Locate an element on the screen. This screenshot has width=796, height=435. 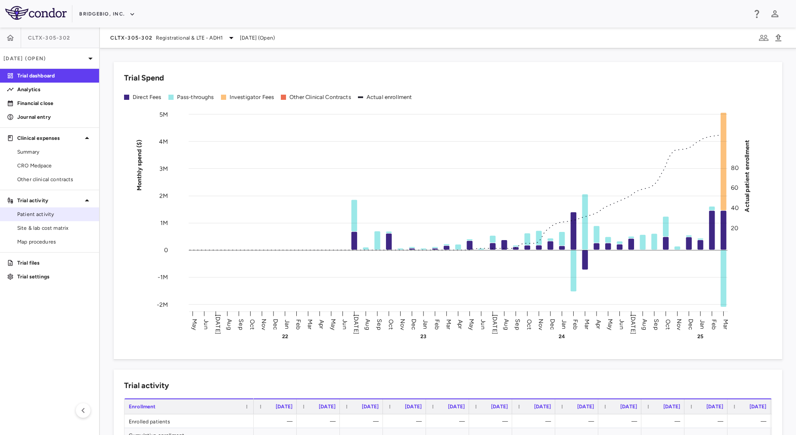
span: Summary is located at coordinates (55, 152).